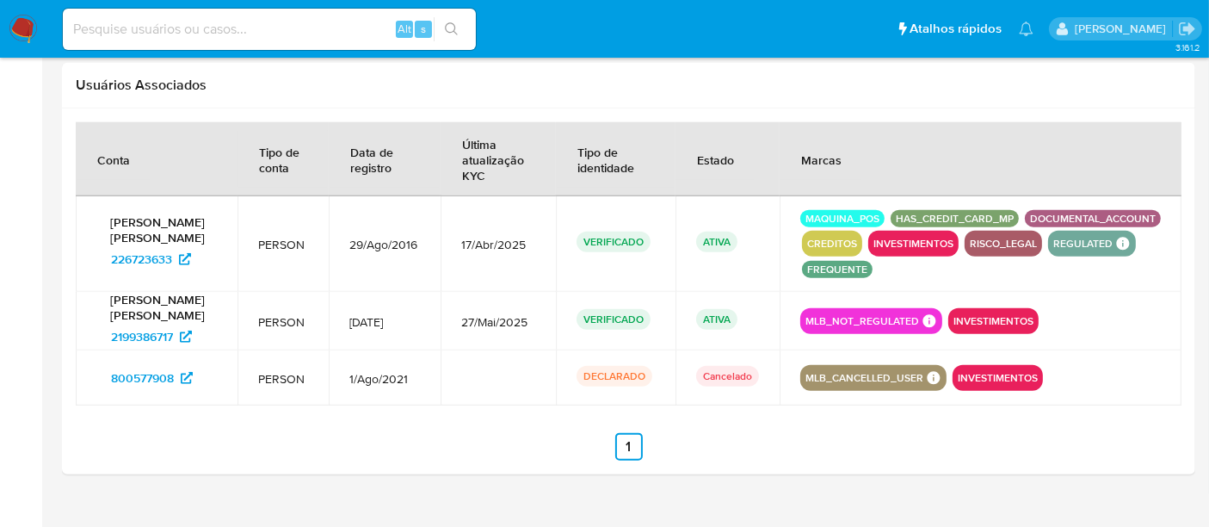  Describe the element at coordinates (1187, 28) in the screenshot. I see `a: Sair` at that location.